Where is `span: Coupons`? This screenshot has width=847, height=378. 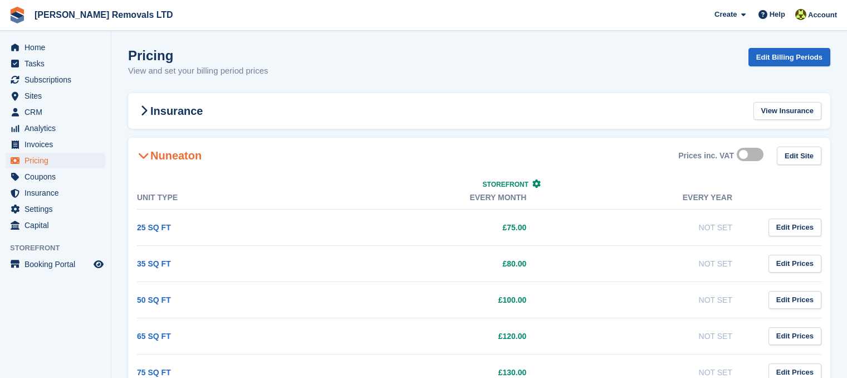 span: Coupons is located at coordinates (58, 177).